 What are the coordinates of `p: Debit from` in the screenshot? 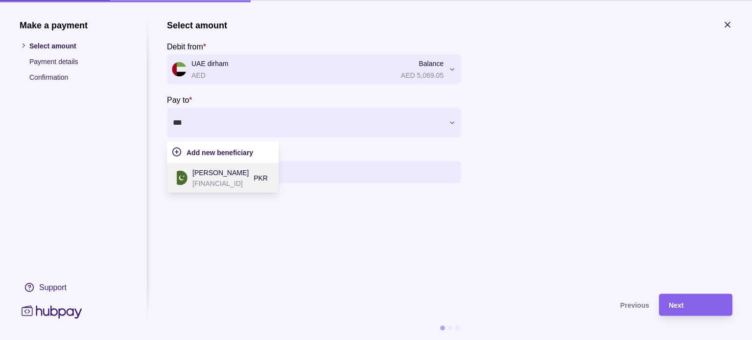 It's located at (185, 46).